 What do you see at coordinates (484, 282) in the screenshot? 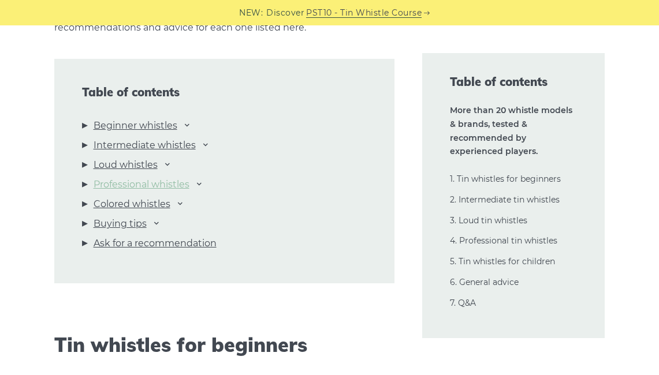
I see `a: 6. General advice` at bounding box center [484, 282].